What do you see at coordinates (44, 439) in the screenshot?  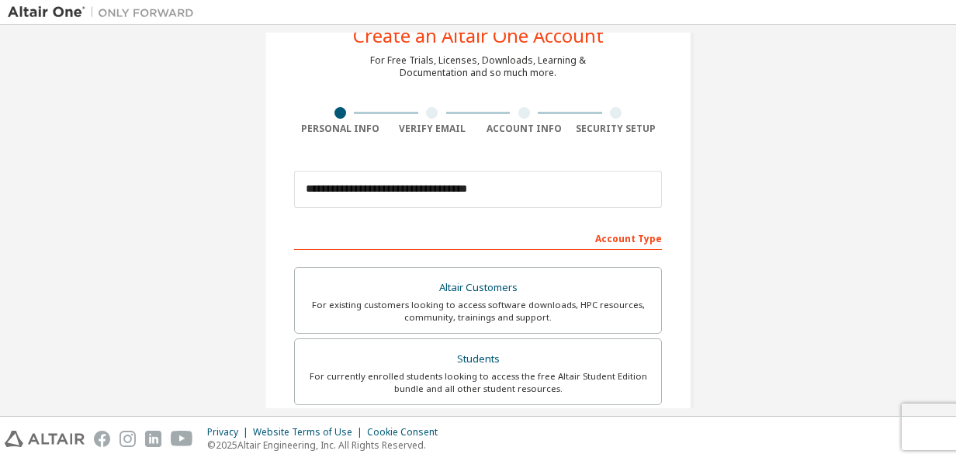 I see `img: altair_logo.svg` at bounding box center [44, 439].